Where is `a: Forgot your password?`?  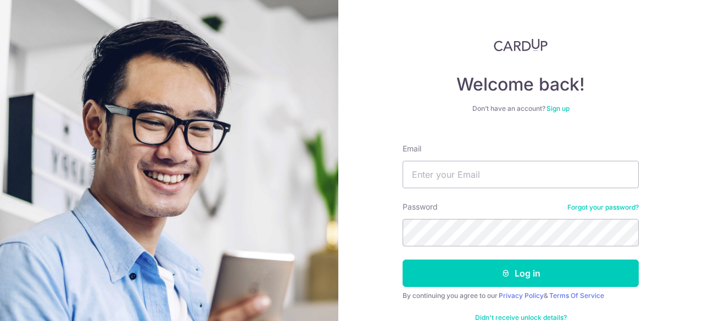 a: Forgot your password? is located at coordinates (603, 208).